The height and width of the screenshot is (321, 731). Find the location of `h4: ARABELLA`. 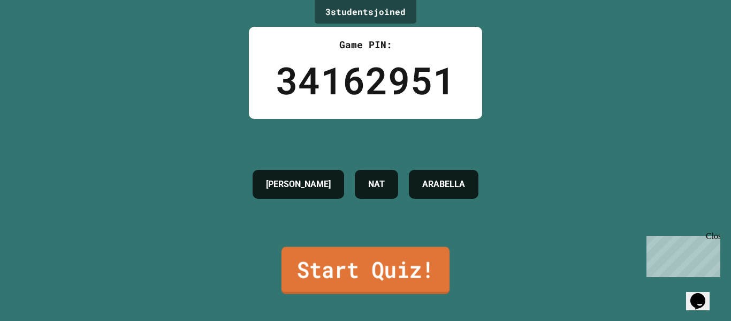

h4: ARABELLA is located at coordinates (444, 184).